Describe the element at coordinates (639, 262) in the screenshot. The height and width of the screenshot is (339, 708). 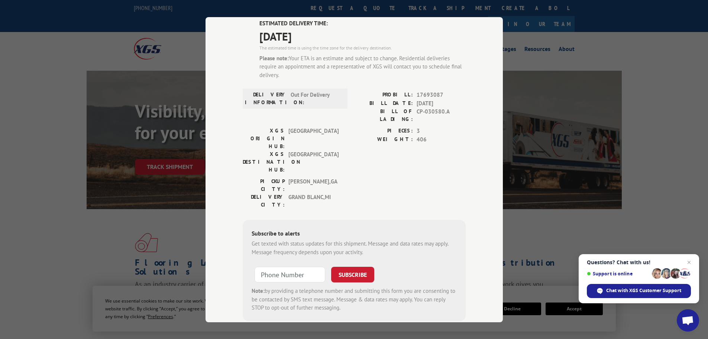
I see `span: Questions? Chat with us!` at that location.